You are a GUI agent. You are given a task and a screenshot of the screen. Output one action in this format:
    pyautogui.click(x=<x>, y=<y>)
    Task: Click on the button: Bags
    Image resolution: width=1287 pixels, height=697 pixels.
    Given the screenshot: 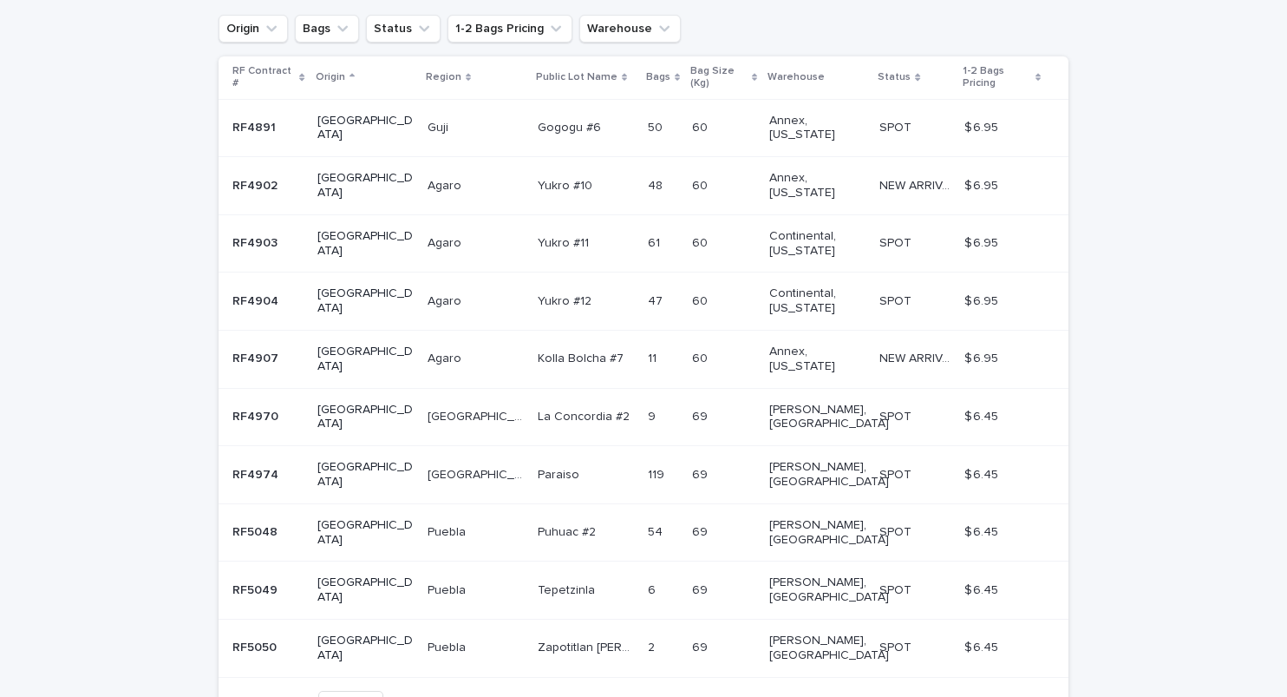 What is the action you would take?
    pyautogui.click(x=327, y=29)
    